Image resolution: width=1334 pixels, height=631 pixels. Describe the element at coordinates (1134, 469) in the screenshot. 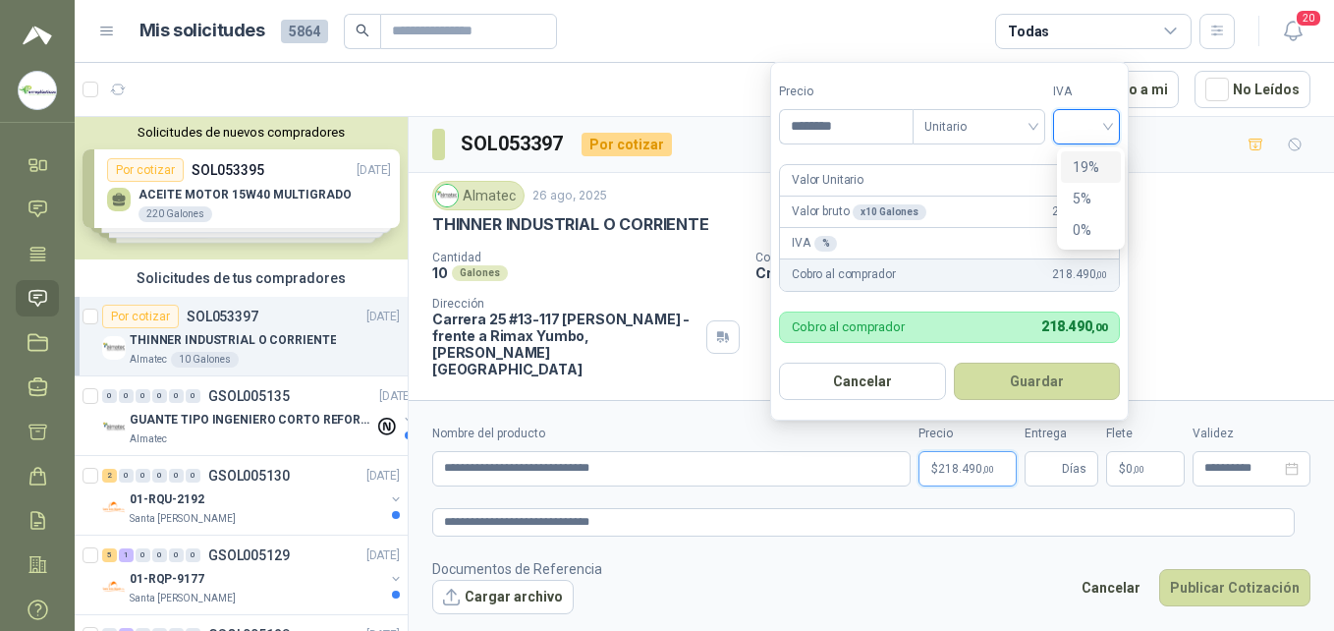

I see `span: 0` at that location.